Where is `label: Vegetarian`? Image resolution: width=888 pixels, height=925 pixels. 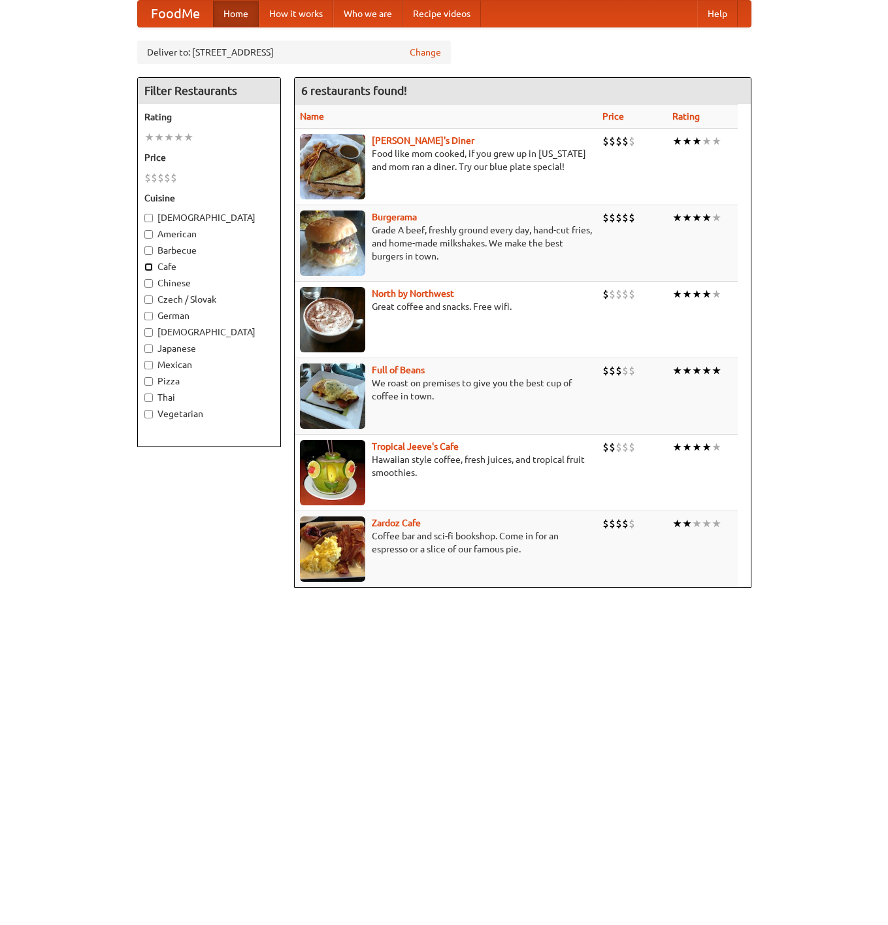 label: Vegetarian is located at coordinates (209, 414).